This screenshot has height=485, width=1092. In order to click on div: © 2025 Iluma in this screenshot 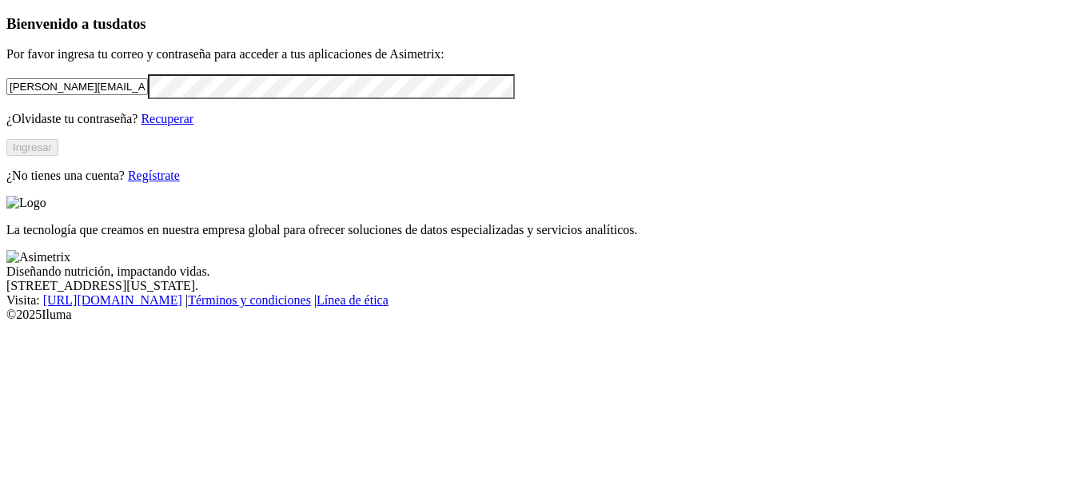, I will do `click(546, 315)`.